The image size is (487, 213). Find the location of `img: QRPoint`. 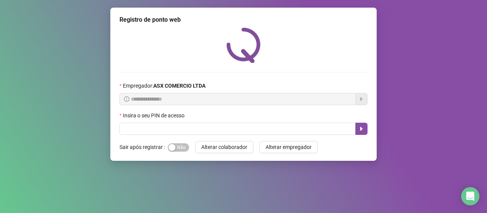

img: QRPoint is located at coordinates (244, 45).